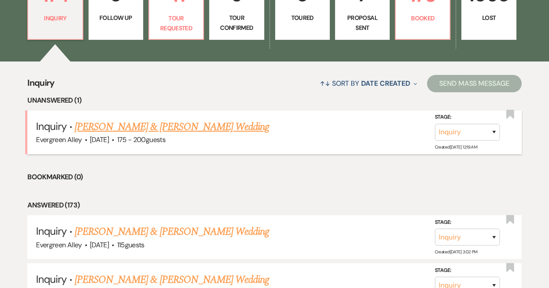  Describe the element at coordinates (274, 101) in the screenshot. I see `li: Unanswered (1)` at that location.